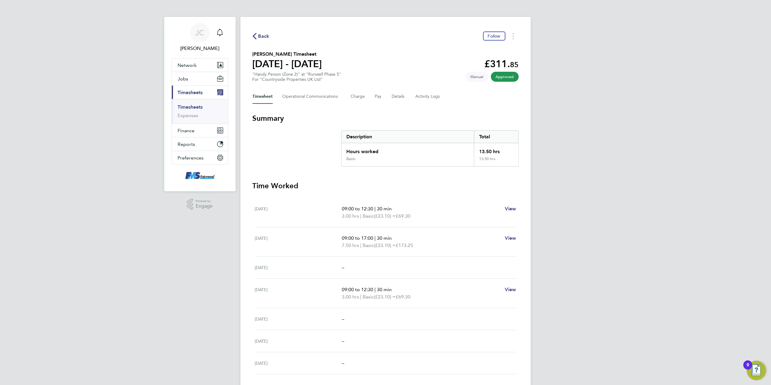 This screenshot has height=385, width=771. I want to click on button: Timesheets Menu, so click(513, 36).